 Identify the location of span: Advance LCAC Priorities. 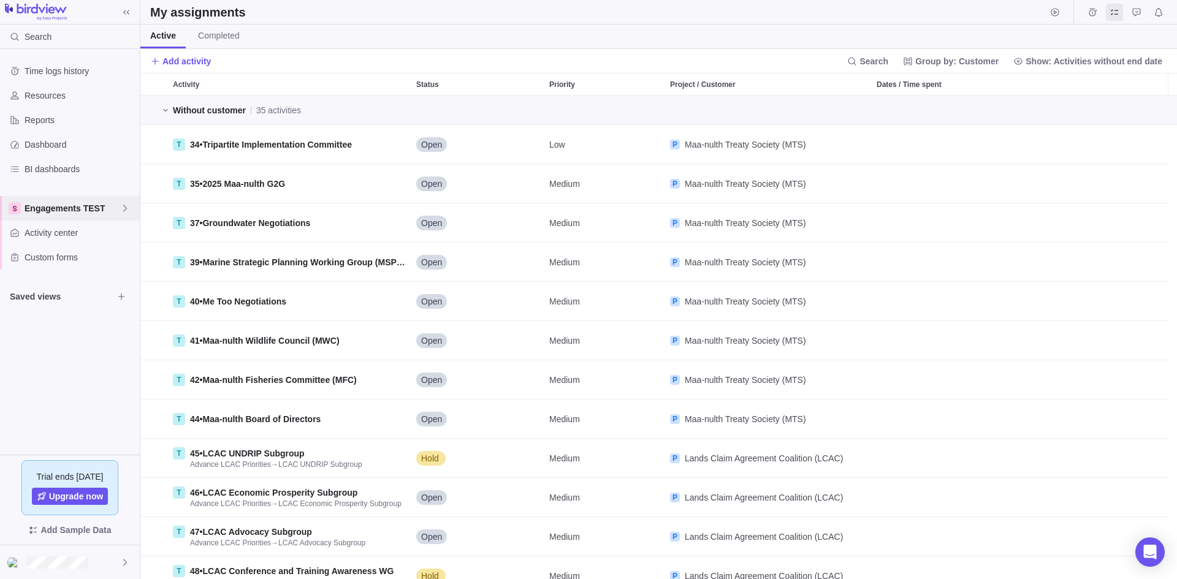
(230, 543).